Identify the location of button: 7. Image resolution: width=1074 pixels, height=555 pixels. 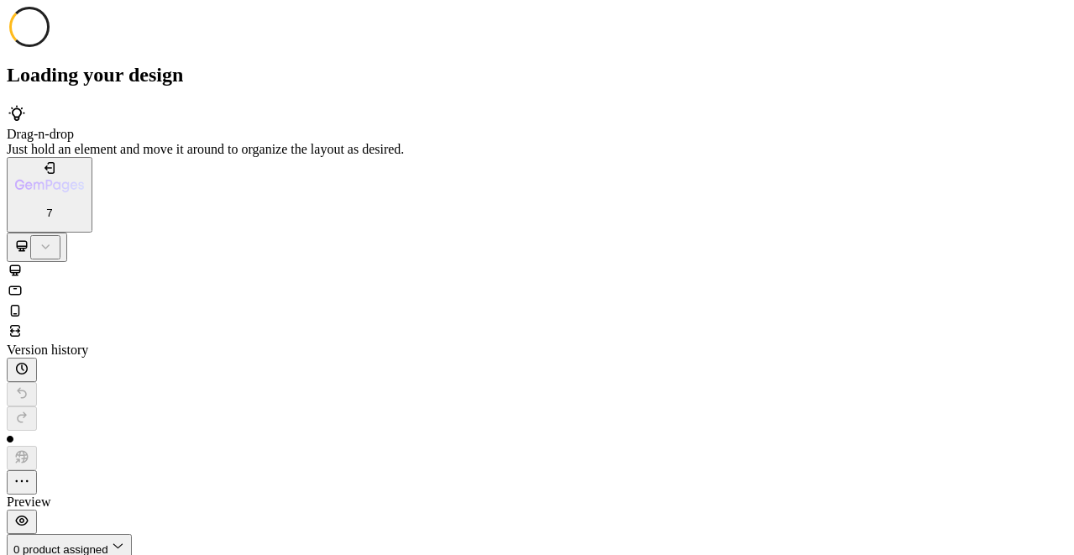
(50, 195).